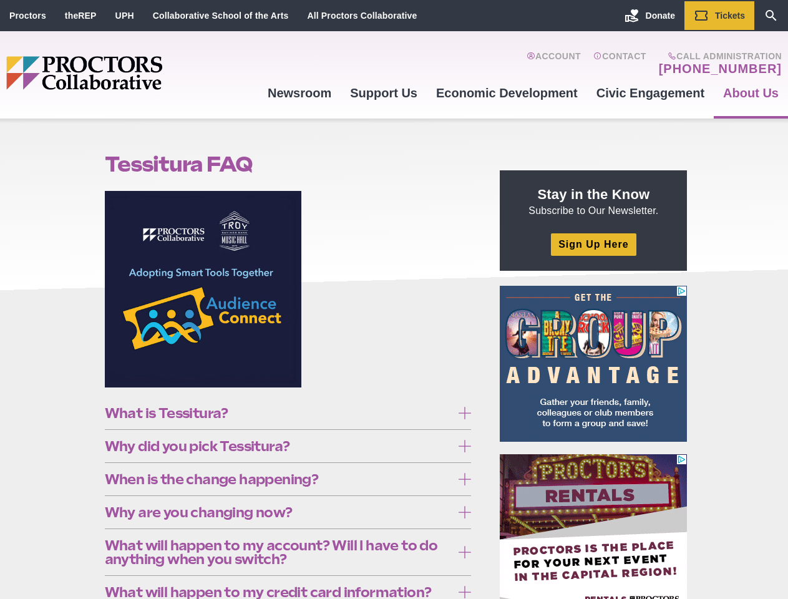  I want to click on a: Donate, so click(649, 16).